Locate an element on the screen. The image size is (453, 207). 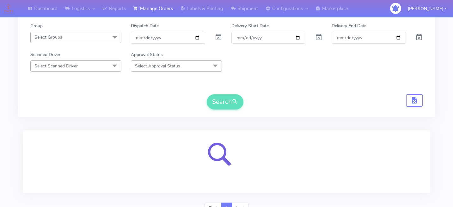
span: Select Scanned Driver is located at coordinates (56, 66).